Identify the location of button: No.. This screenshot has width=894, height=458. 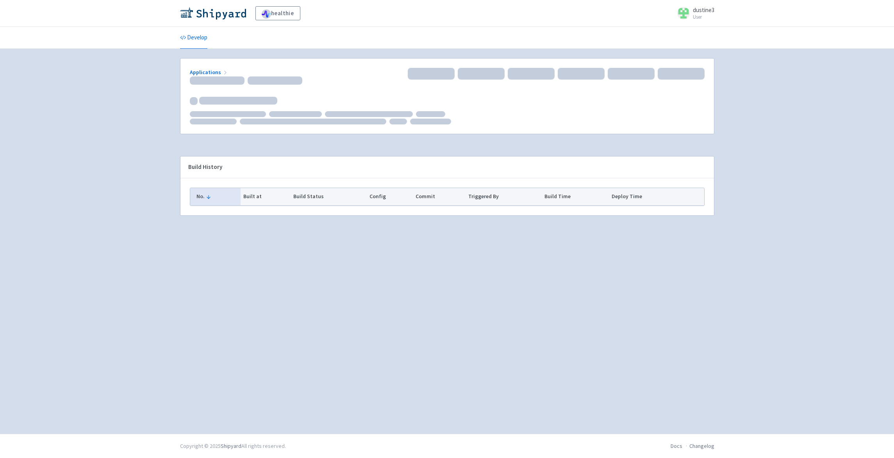
(217, 196).